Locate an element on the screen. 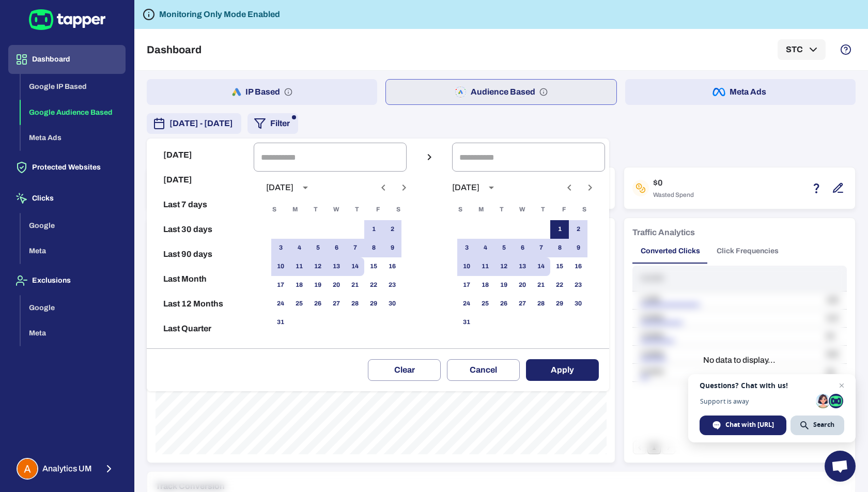 The width and height of the screenshot is (868, 492). span: Search is located at coordinates (824, 425).